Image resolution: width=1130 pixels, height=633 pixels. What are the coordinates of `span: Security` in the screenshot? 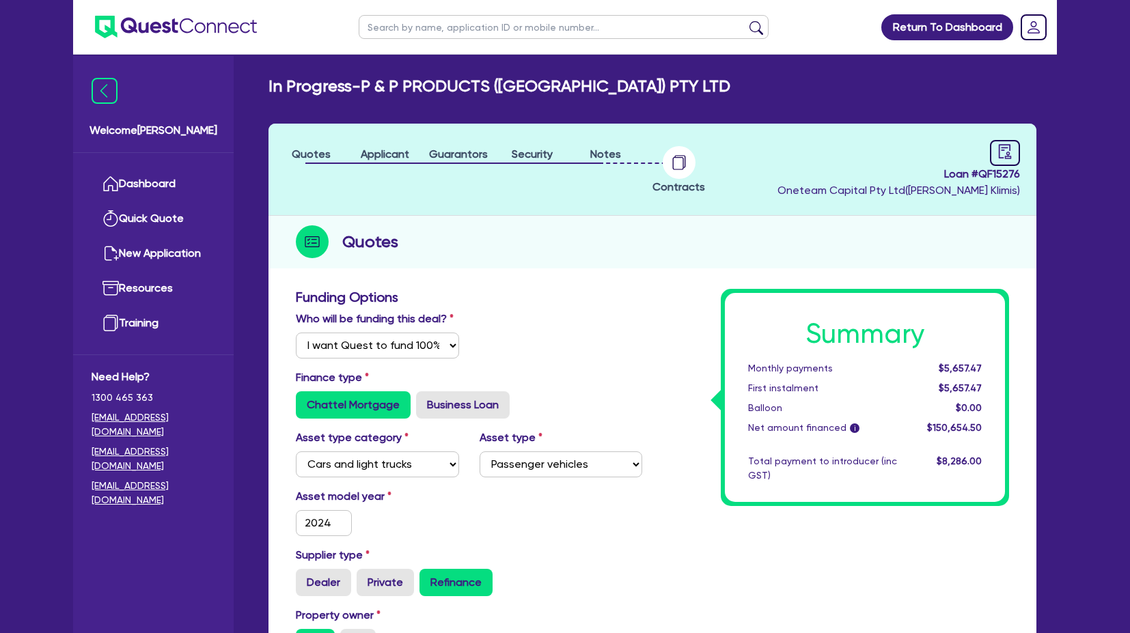 It's located at (532, 154).